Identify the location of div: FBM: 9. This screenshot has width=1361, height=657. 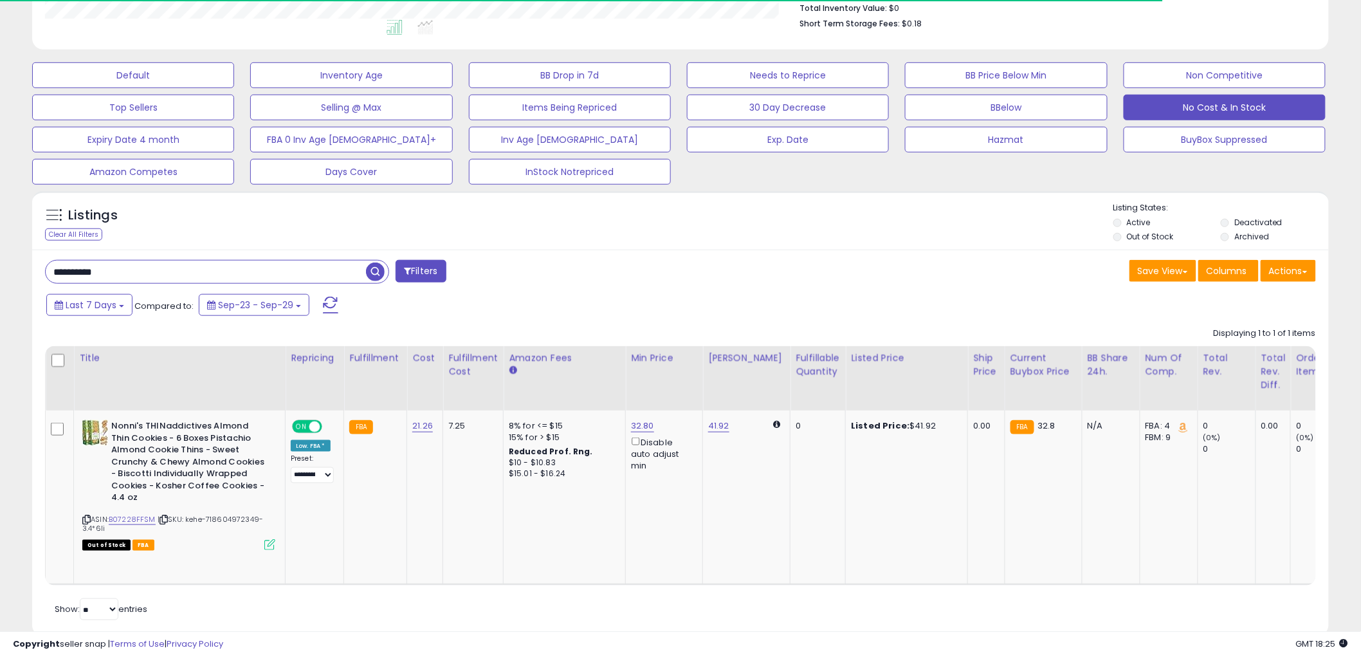
(1166, 437).